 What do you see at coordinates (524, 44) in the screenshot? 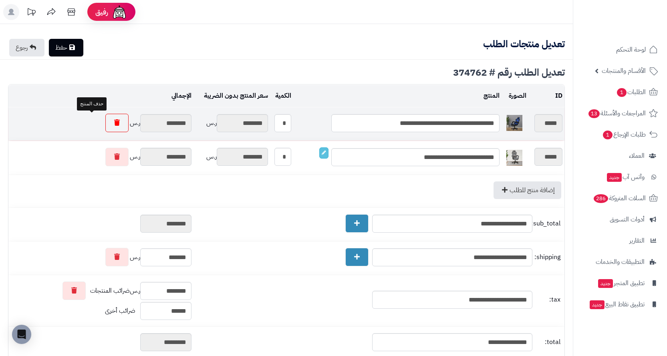
I see `b: تعديل منتجات الطلب` at bounding box center [524, 44].